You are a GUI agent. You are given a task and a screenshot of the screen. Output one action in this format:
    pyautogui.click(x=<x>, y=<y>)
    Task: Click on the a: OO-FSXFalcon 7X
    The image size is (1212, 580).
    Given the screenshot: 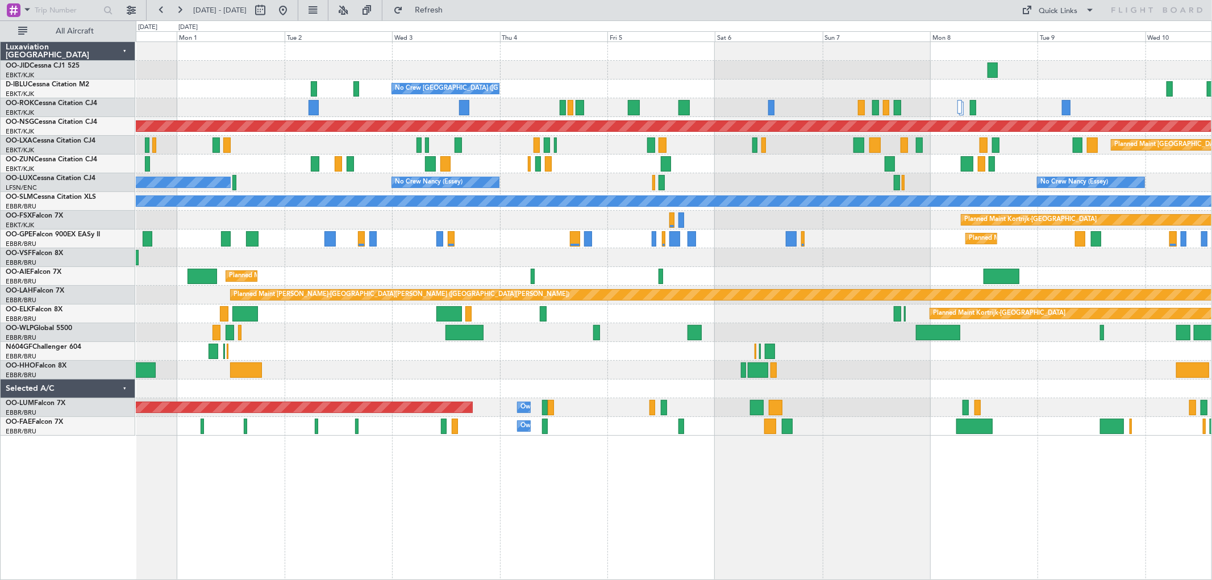 What is the action you would take?
    pyautogui.click(x=34, y=216)
    